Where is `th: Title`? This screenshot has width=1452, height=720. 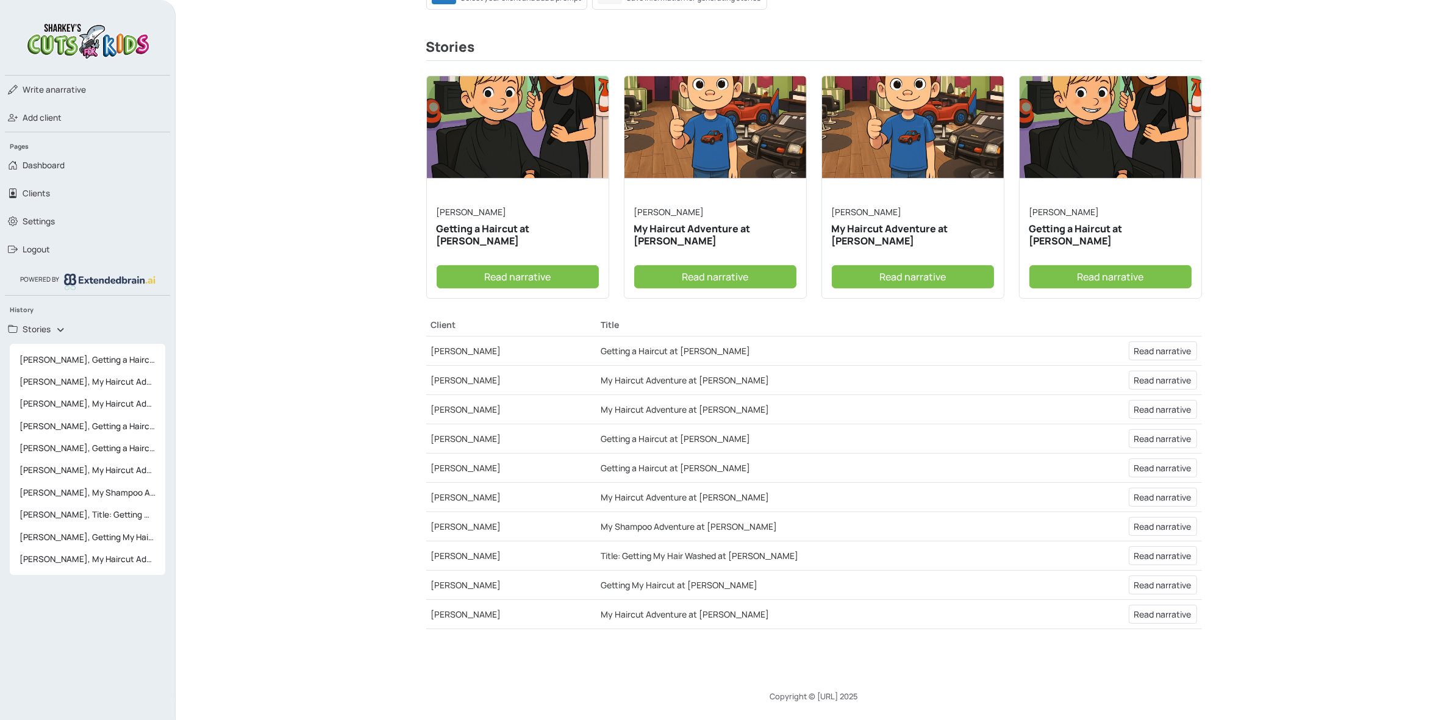 th: Title is located at coordinates (816, 325).